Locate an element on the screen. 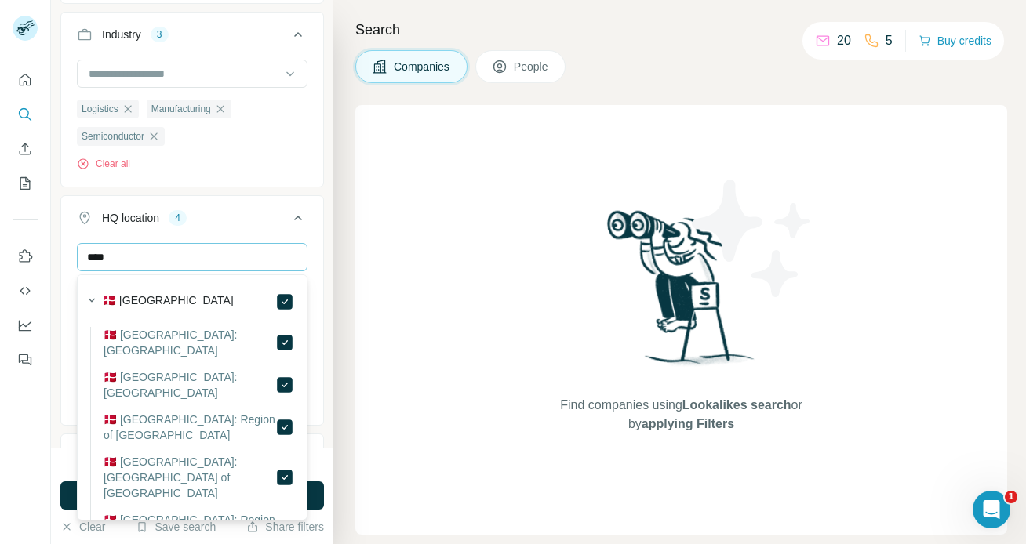 This screenshot has width=1026, height=544. button: Use Surfe on LinkedIn is located at coordinates (25, 257).